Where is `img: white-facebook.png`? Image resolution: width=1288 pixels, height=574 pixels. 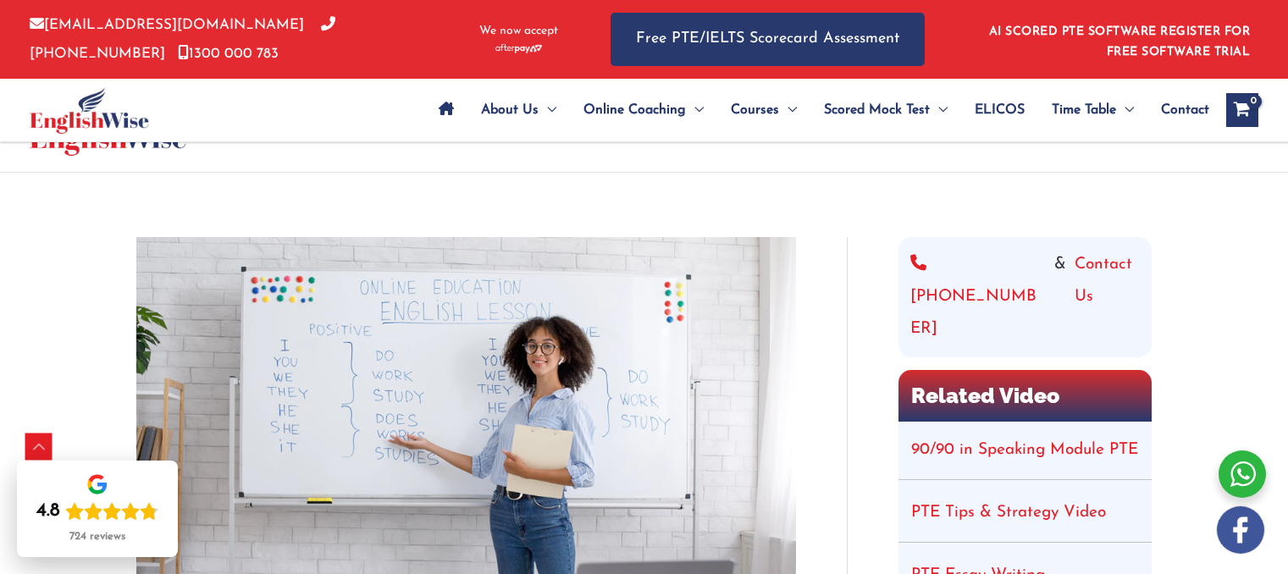 img: white-facebook.png is located at coordinates (1241, 530).